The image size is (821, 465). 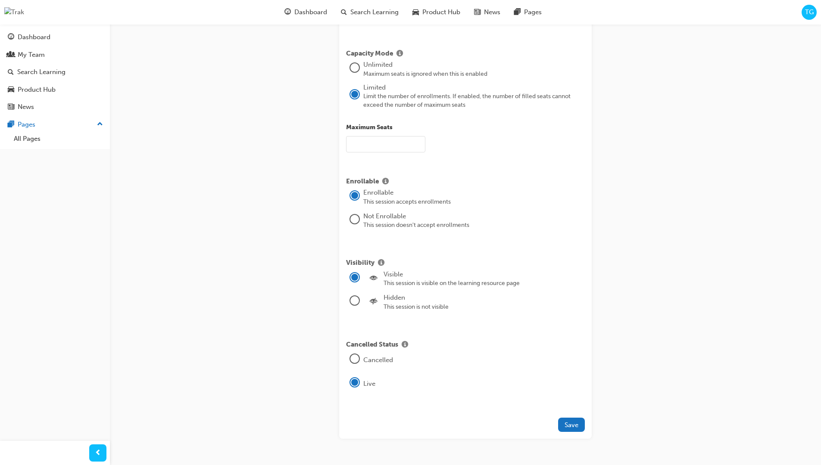 What do you see at coordinates (31, 55) in the screenshot?
I see `div: My Team` at bounding box center [31, 55].